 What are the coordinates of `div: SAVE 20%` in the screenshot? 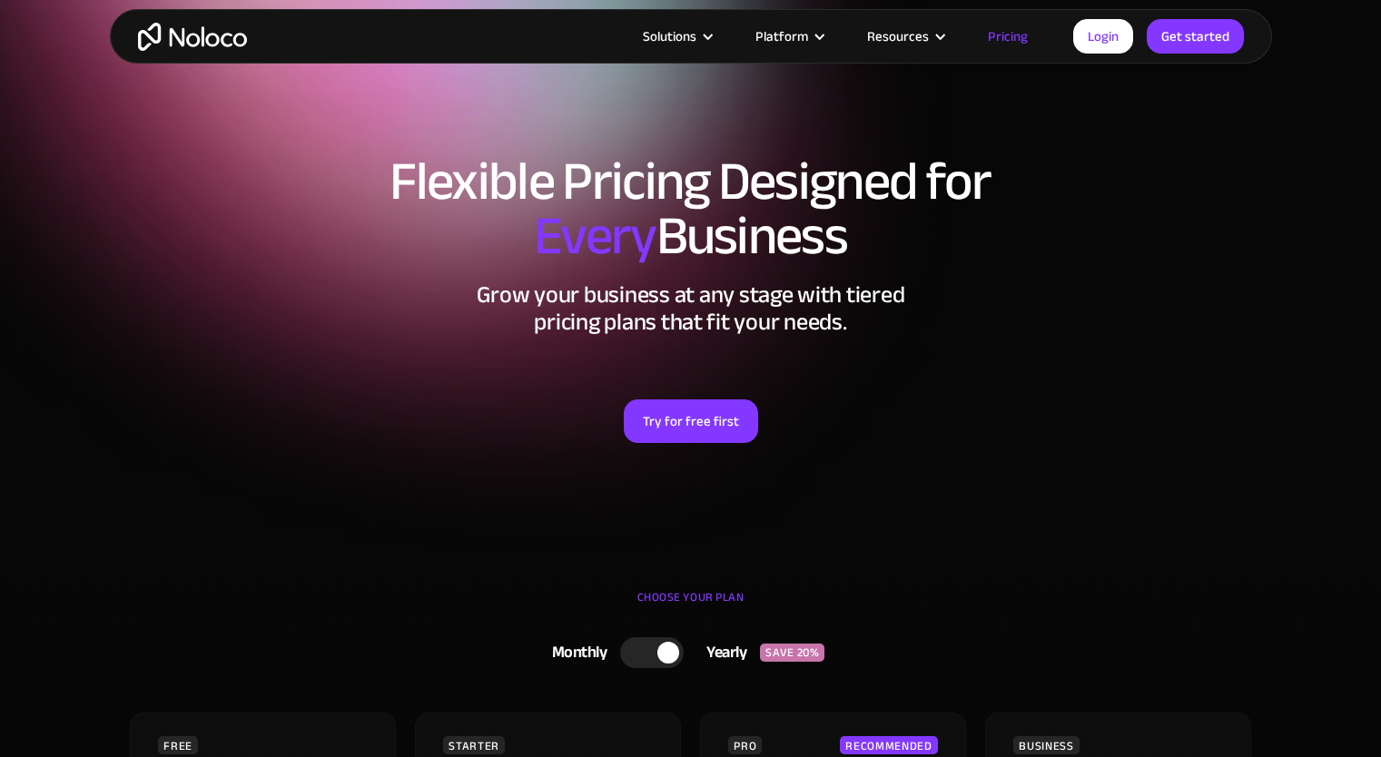 It's located at (792, 653).